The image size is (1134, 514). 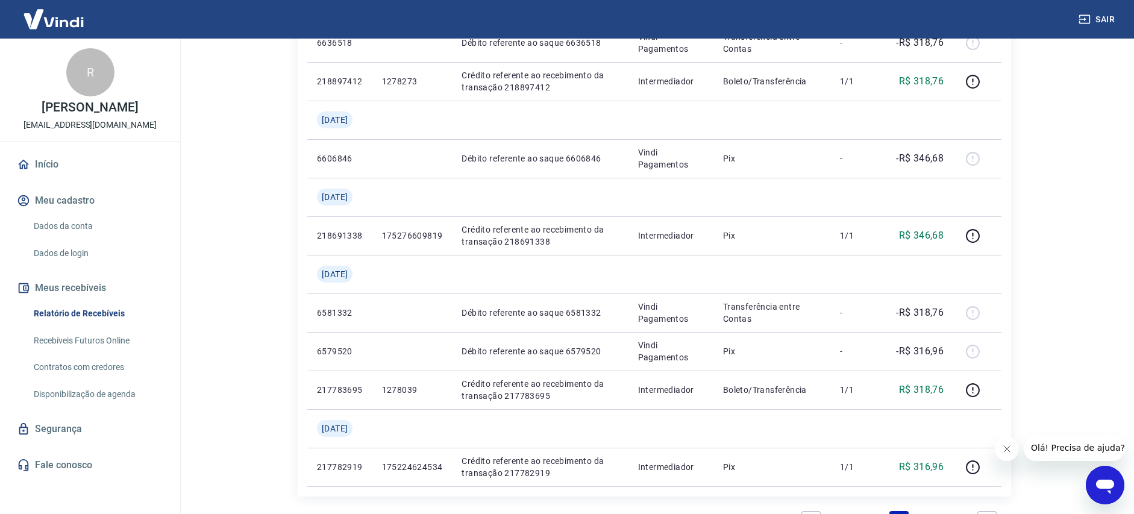 What do you see at coordinates (540, 467) in the screenshot?
I see `p: Crédito referente ao recebimento da transação 217782919` at bounding box center [540, 467].